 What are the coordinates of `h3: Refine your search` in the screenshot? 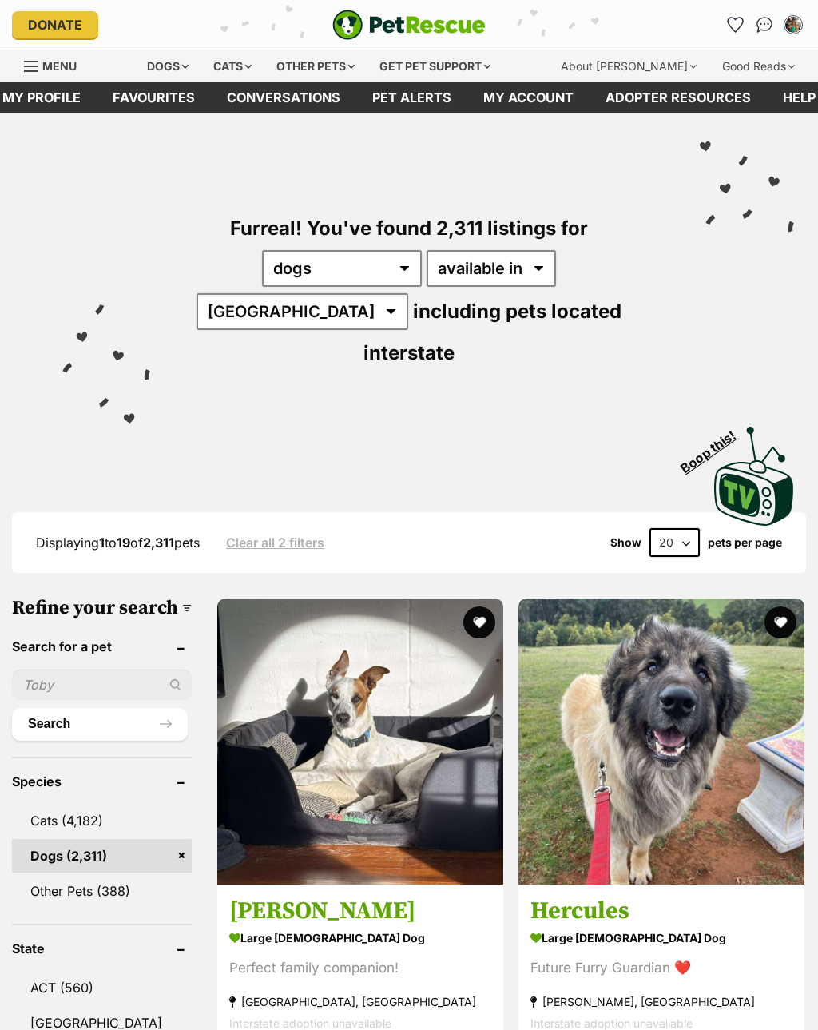 It's located at (101, 608).